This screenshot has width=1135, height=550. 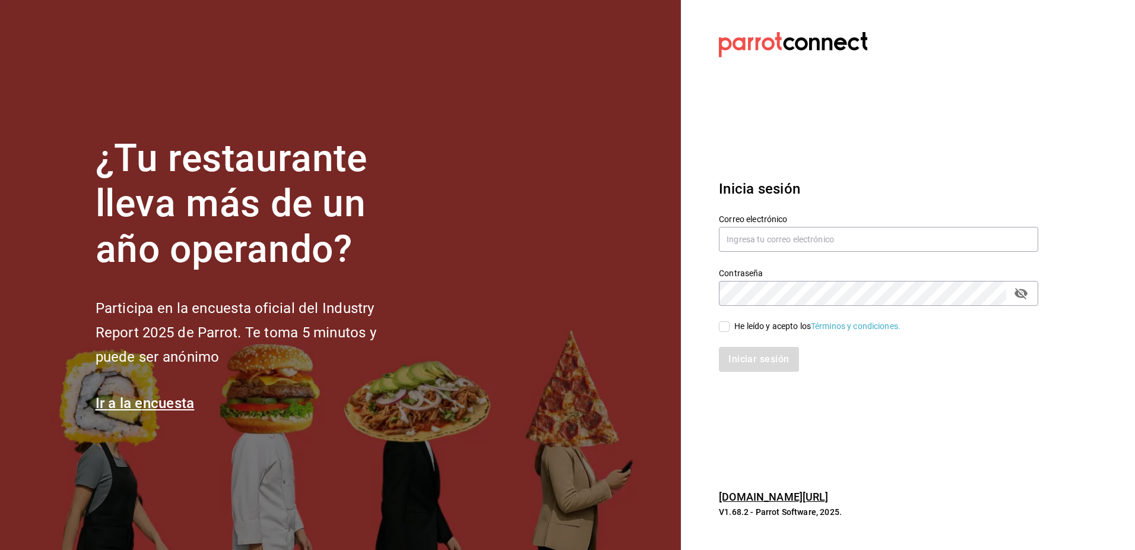 I want to click on h1: ¿Tu restaurante lleva más de un año operando?, so click(x=256, y=204).